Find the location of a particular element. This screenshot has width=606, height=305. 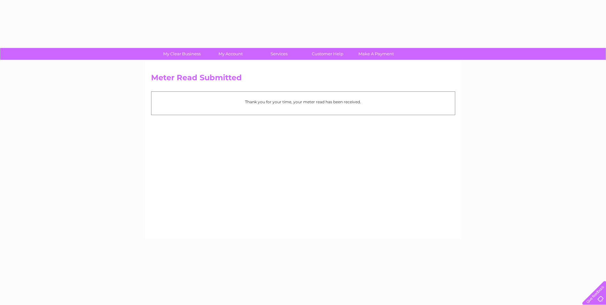

a: Services is located at coordinates (279, 54).